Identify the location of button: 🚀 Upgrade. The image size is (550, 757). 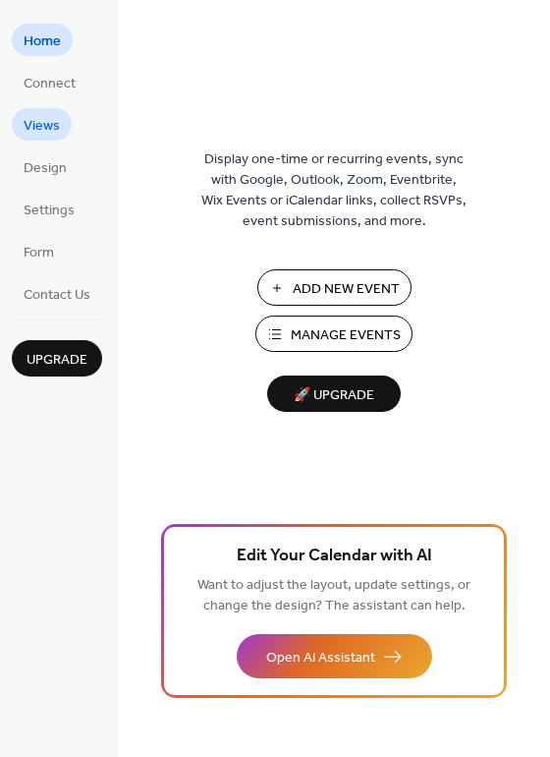
(334, 393).